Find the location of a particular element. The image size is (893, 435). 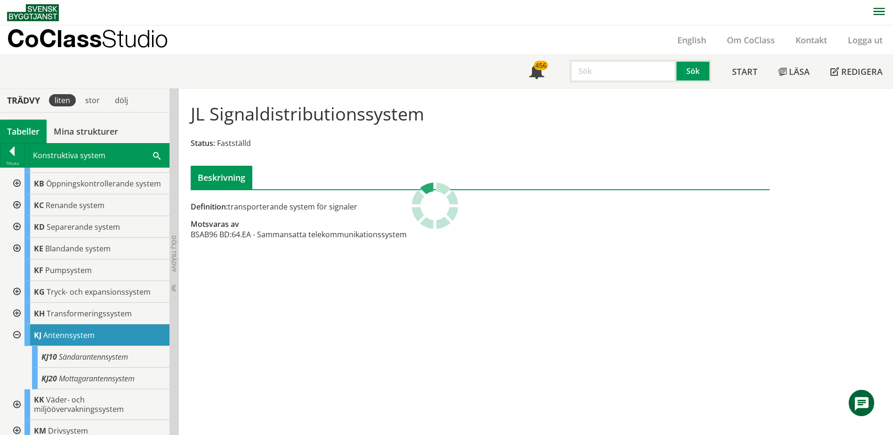

span: KJ is located at coordinates (38, 335).